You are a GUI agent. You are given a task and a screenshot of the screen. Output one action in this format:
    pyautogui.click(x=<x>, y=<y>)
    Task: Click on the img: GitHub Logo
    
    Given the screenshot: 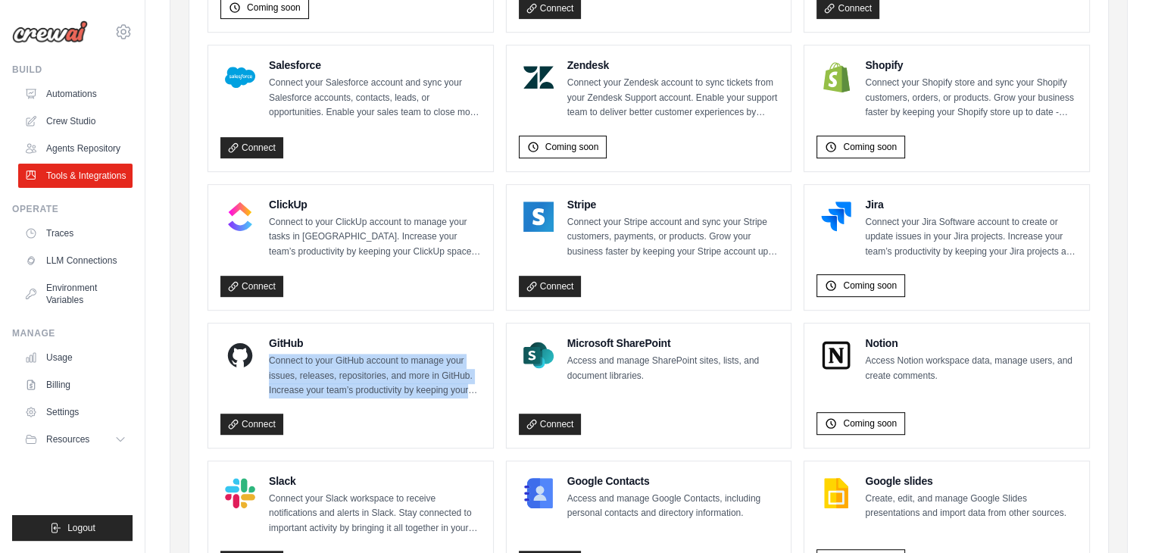 What is the action you would take?
    pyautogui.click(x=240, y=355)
    